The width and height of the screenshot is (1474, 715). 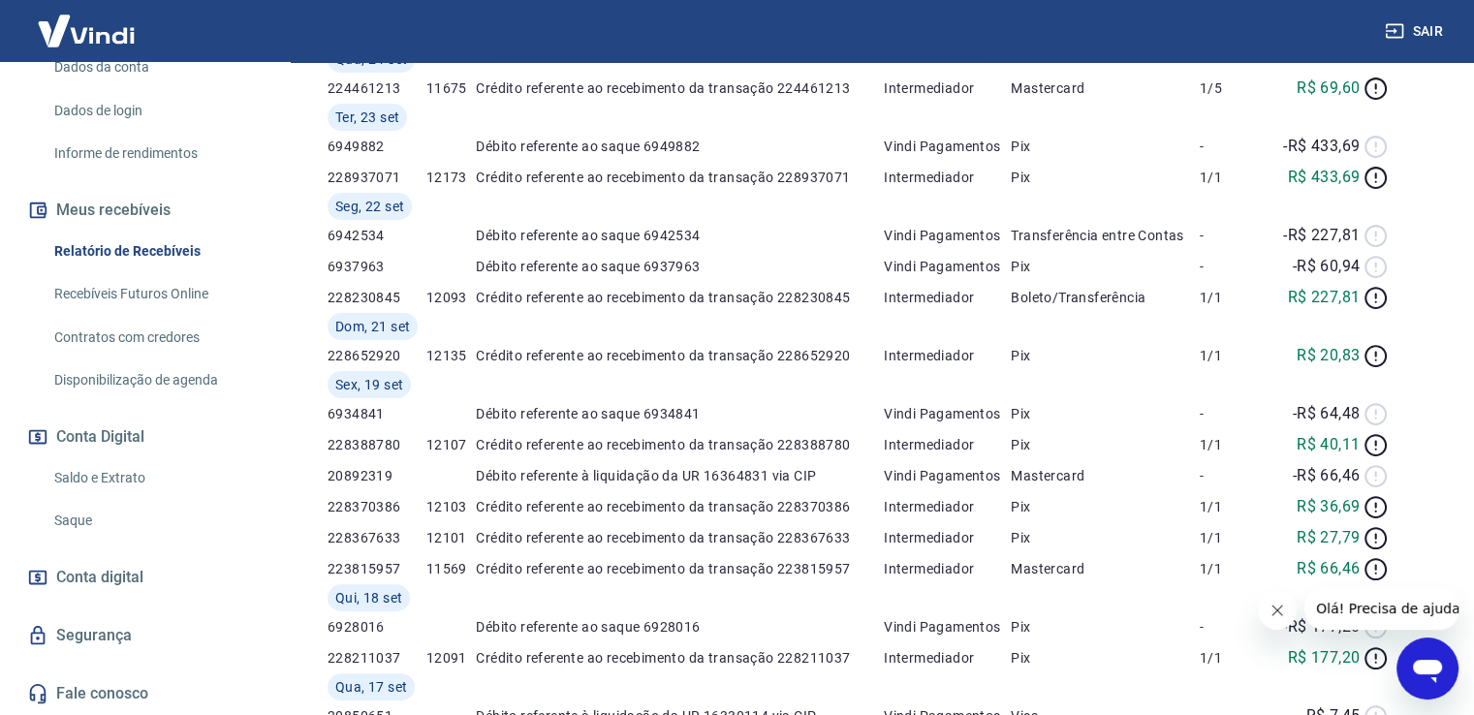 I want to click on p: Transferência entre Contas, so click(x=1104, y=235).